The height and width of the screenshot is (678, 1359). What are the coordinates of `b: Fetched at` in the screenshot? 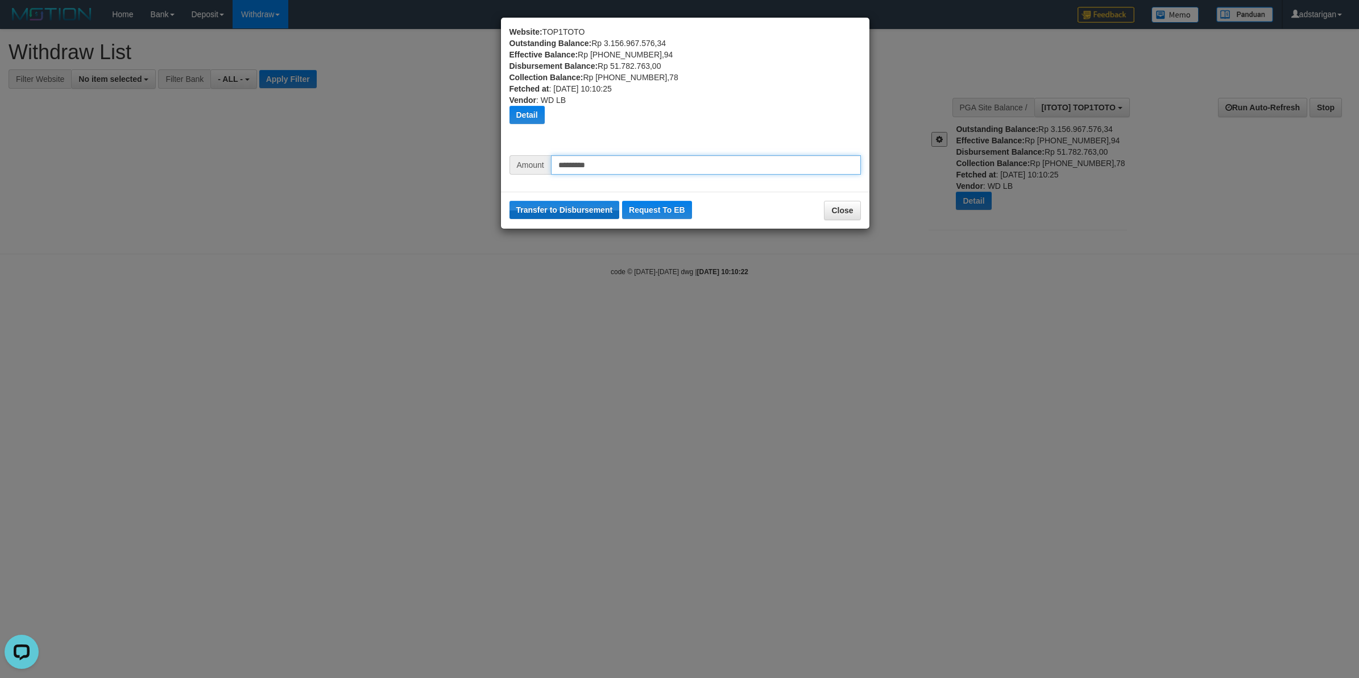 It's located at (529, 89).